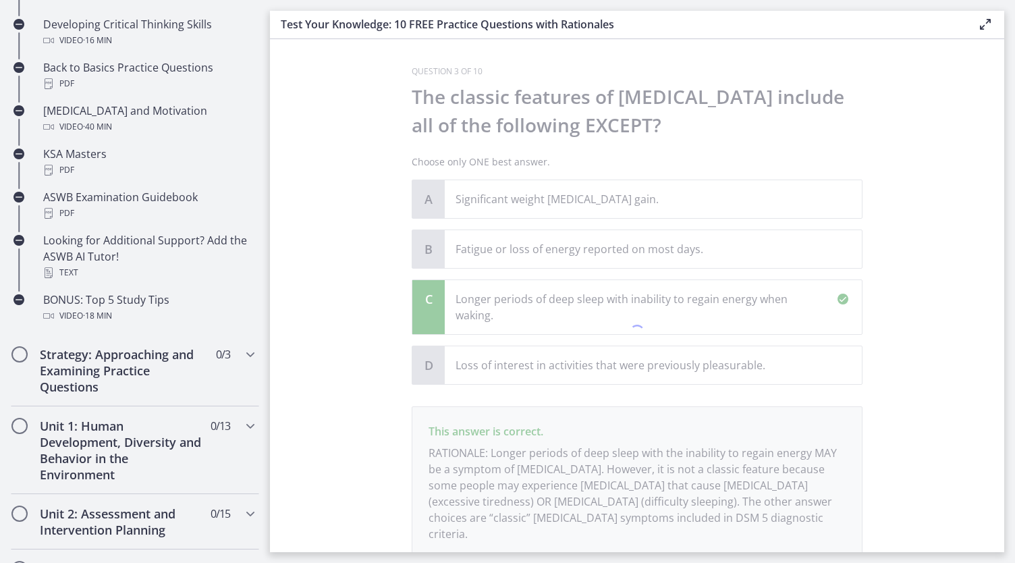  I want to click on div: BONUS: Top 5 Study Tips, so click(148, 308).